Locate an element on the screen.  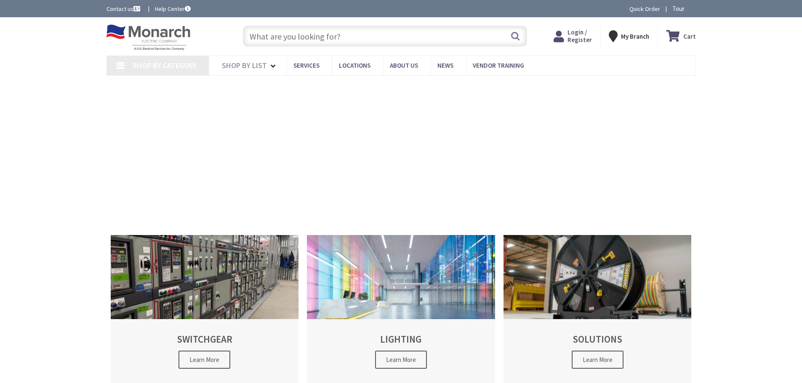
span: Services is located at coordinates (306, 65).